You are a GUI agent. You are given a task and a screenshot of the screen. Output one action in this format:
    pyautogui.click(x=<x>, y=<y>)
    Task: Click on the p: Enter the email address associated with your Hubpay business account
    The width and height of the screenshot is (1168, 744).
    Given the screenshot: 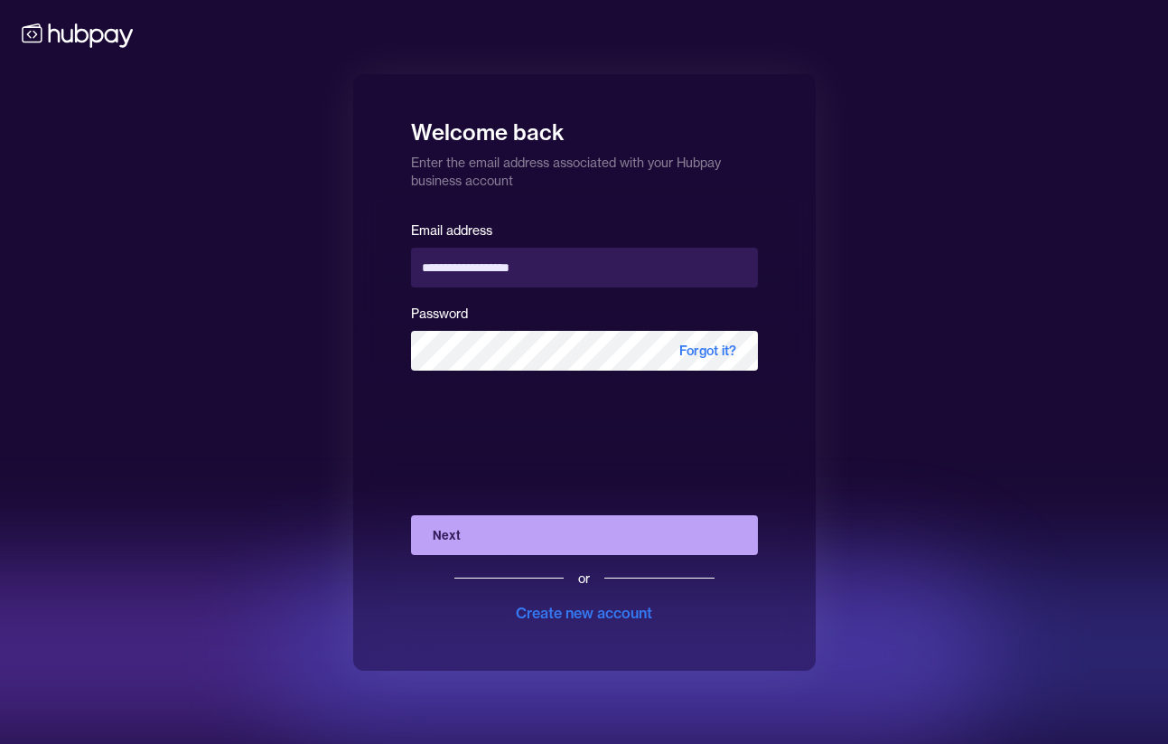 What is the action you would take?
    pyautogui.click(x=585, y=168)
    